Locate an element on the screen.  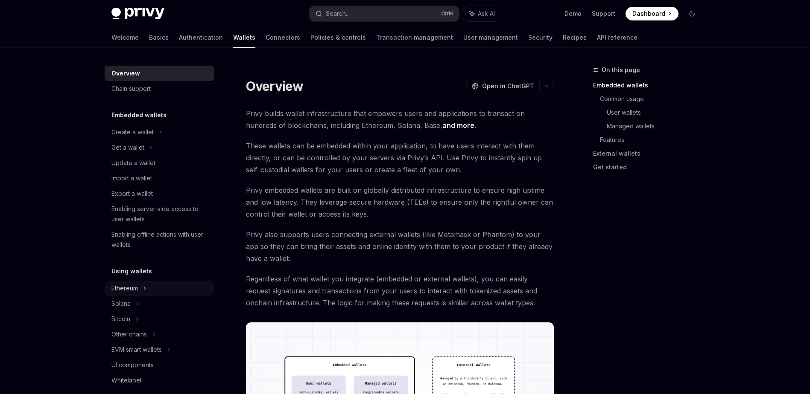
div: Other chains is located at coordinates (129, 335).